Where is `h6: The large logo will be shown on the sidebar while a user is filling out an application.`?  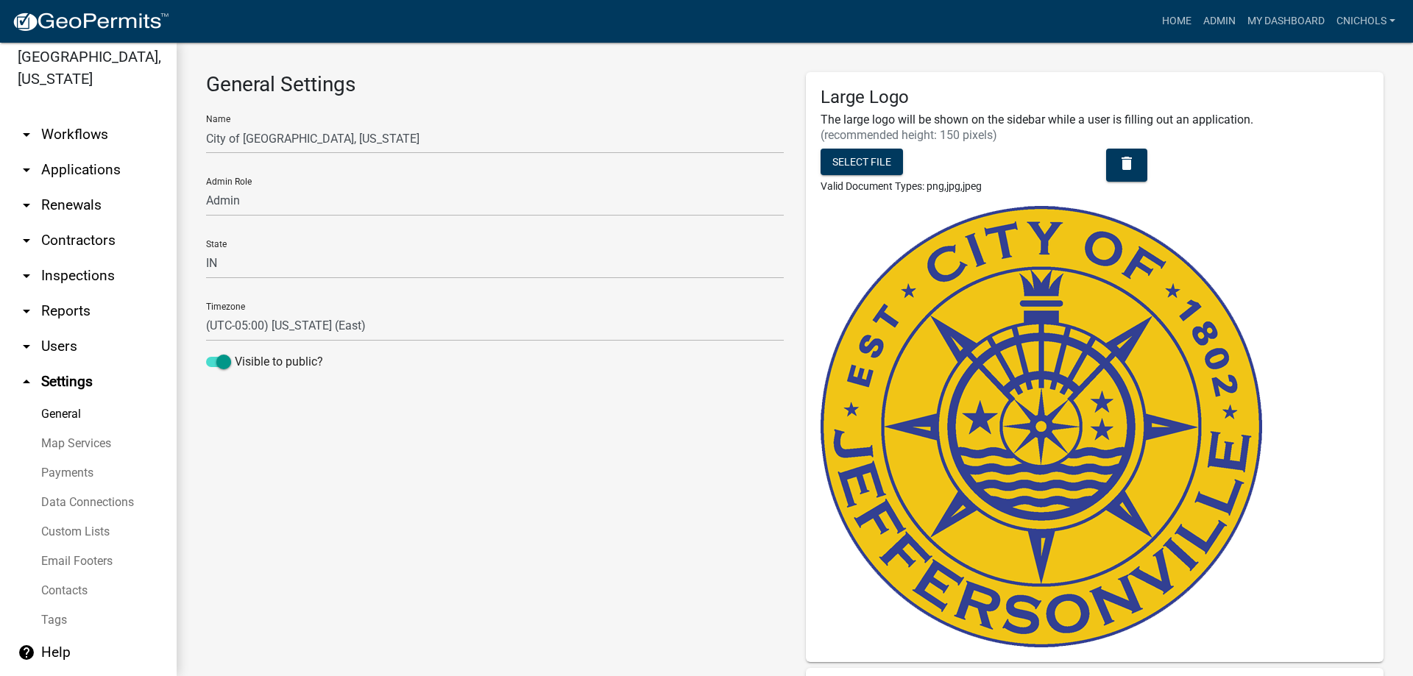 h6: The large logo will be shown on the sidebar while a user is filling out an application. is located at coordinates (1094, 119).